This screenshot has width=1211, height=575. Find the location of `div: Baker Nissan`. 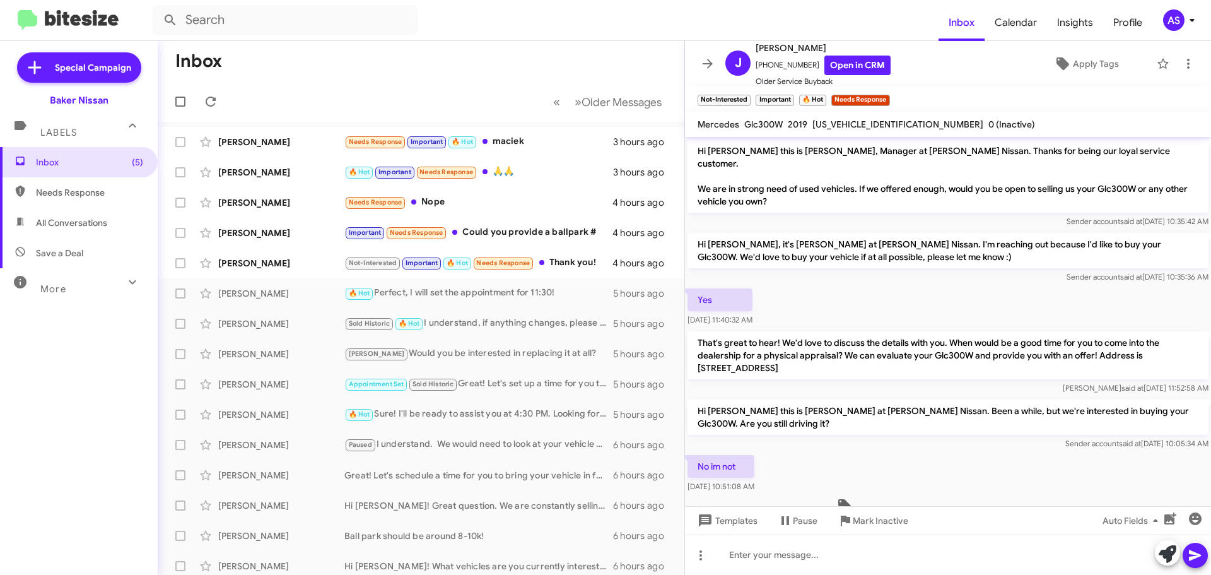

div: Baker Nissan is located at coordinates (79, 100).